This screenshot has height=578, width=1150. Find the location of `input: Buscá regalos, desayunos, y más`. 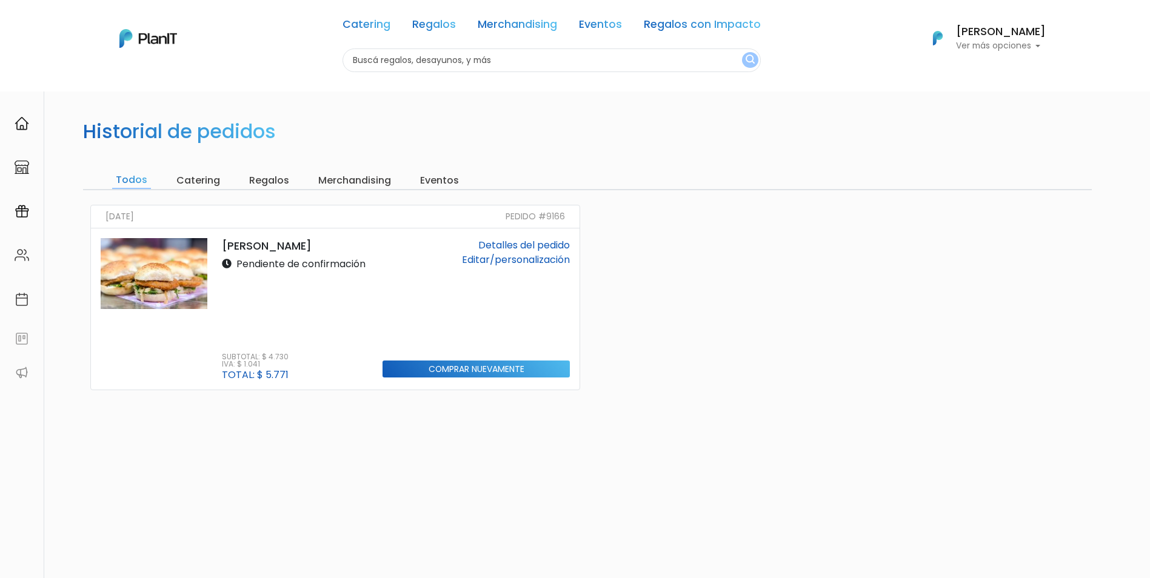

input: Buscá regalos, desayunos, y más is located at coordinates (552, 60).